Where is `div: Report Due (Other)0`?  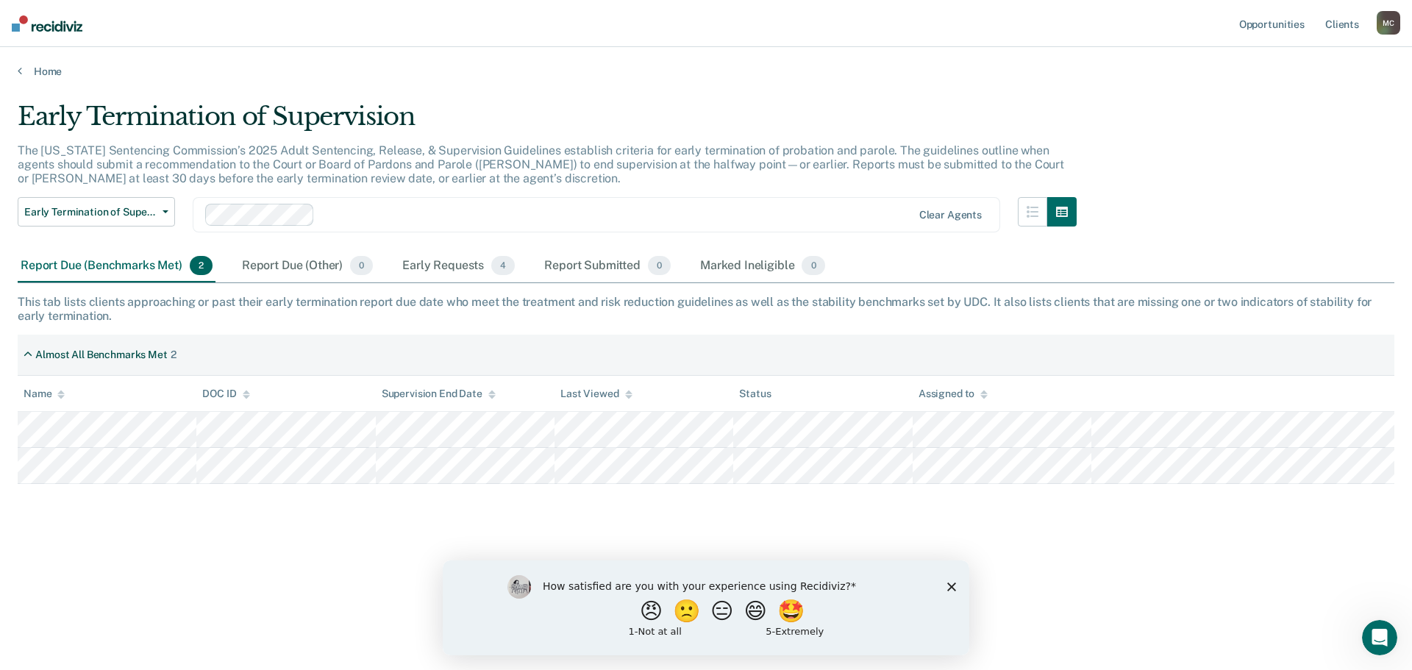
div: Report Due (Other)0 is located at coordinates (307, 266).